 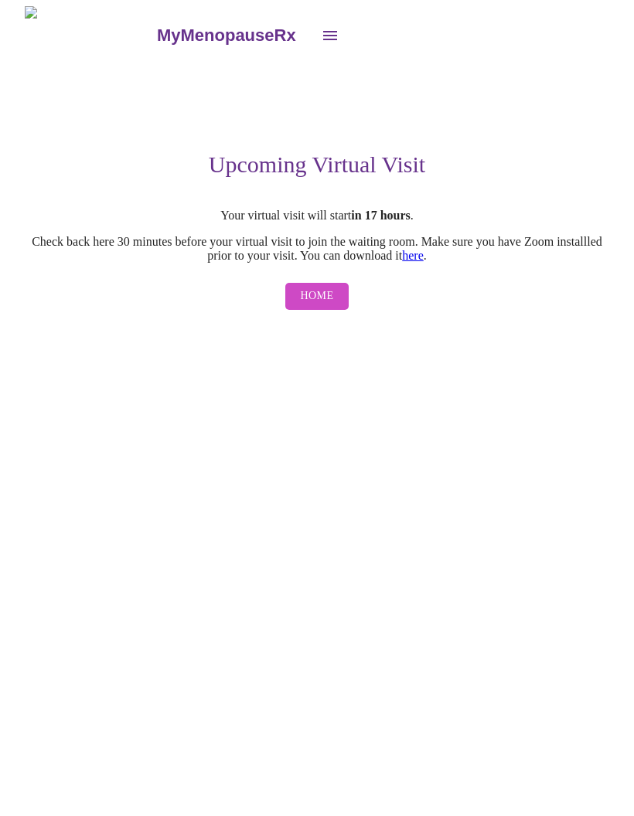 What do you see at coordinates (317, 216) in the screenshot?
I see `p: Your virtual visit will start .` at bounding box center [317, 216].